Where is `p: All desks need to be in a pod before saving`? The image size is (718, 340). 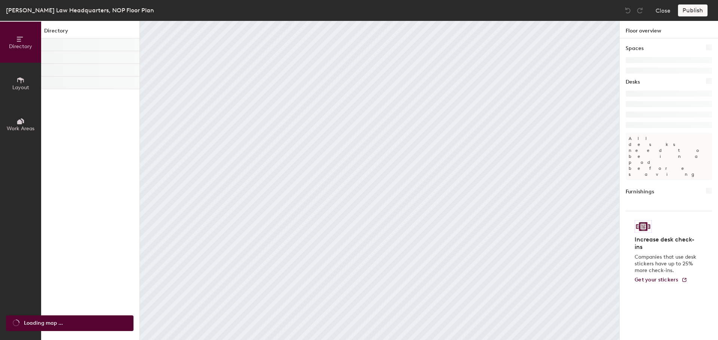 p: All desks need to be in a pod before saving is located at coordinates (668, 157).